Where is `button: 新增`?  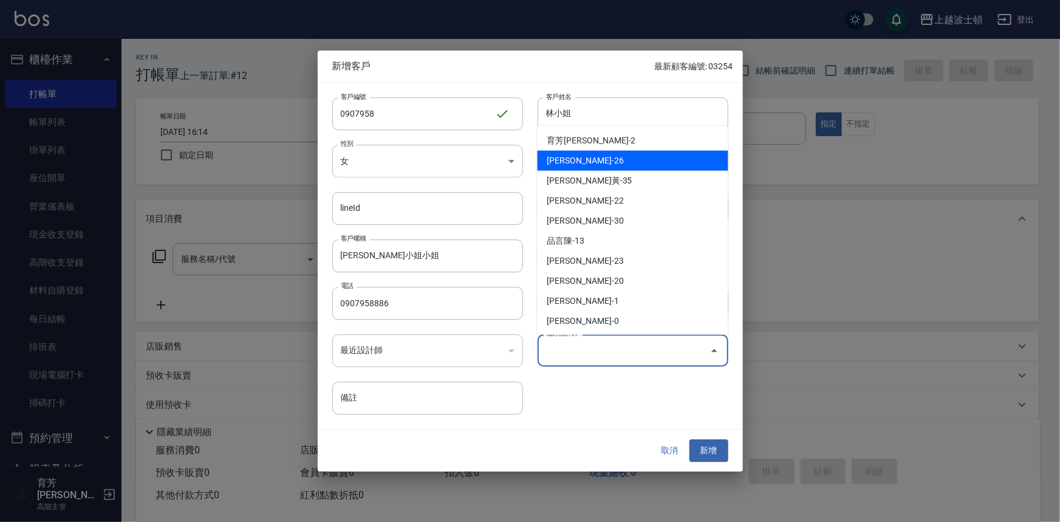 button: 新增 is located at coordinates (709, 451).